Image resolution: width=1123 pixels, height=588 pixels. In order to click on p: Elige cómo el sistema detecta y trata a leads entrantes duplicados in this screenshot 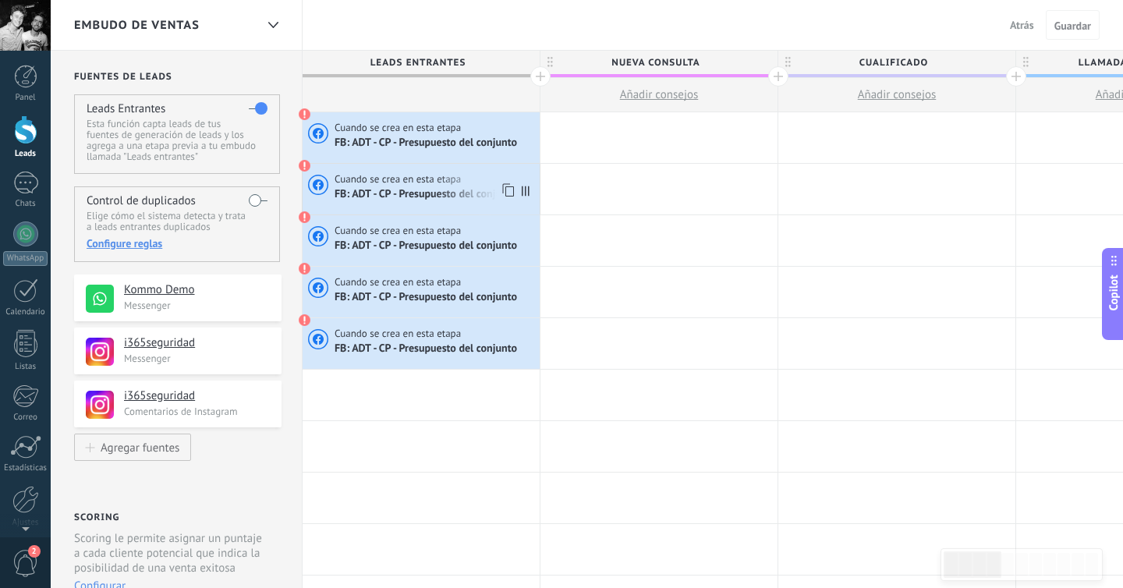, I will do `click(176, 221)`.